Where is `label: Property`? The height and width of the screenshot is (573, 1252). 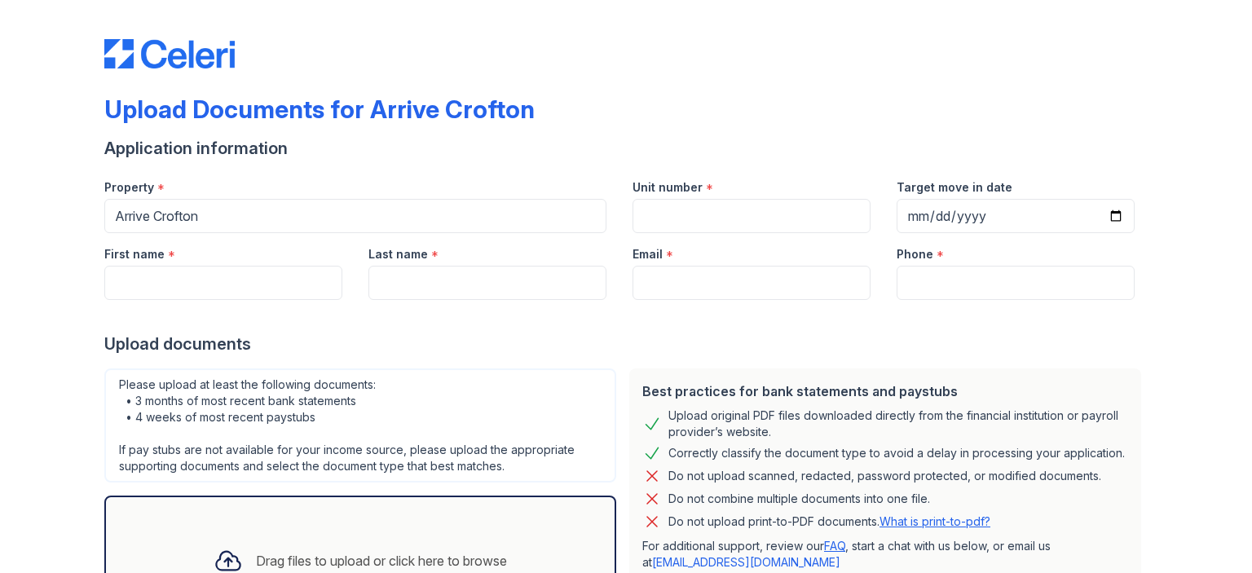 label: Property is located at coordinates (129, 187).